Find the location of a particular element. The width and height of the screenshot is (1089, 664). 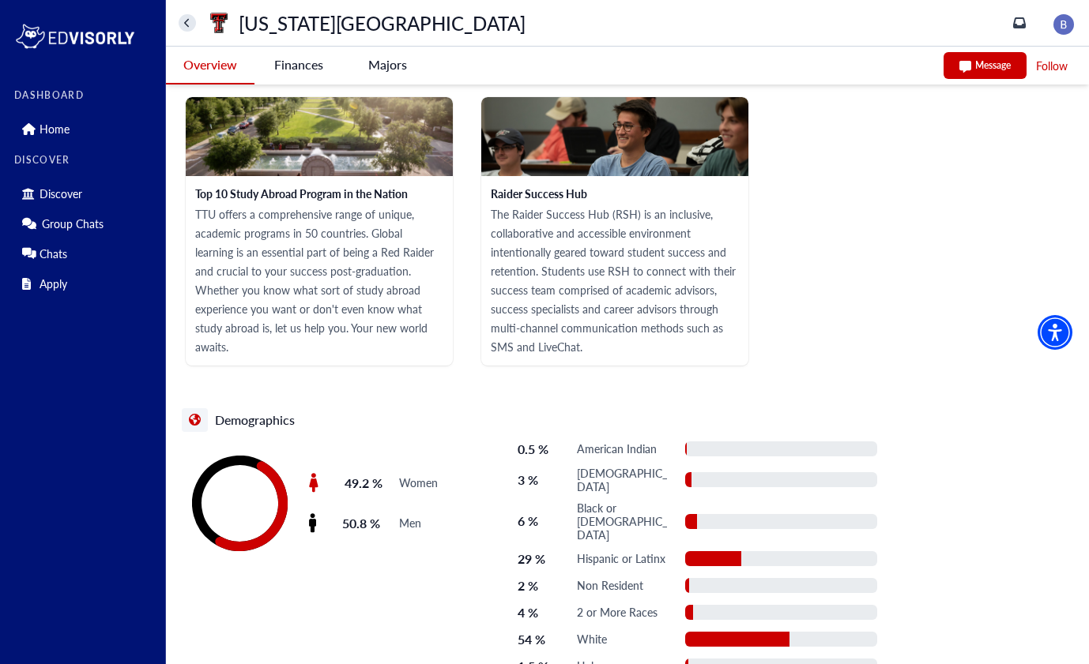

h5: Top 10 Study Abroad Program in the Nation is located at coordinates (319, 194).